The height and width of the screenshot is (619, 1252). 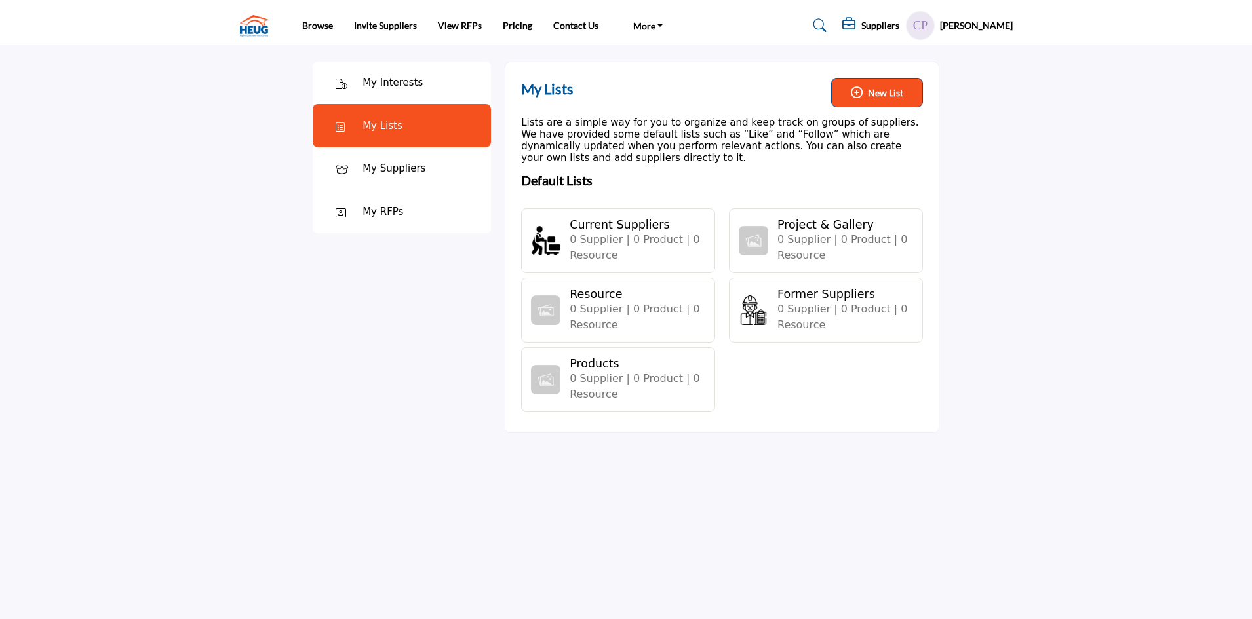 What do you see at coordinates (575, 25) in the screenshot?
I see `a: Contact Us` at bounding box center [575, 25].